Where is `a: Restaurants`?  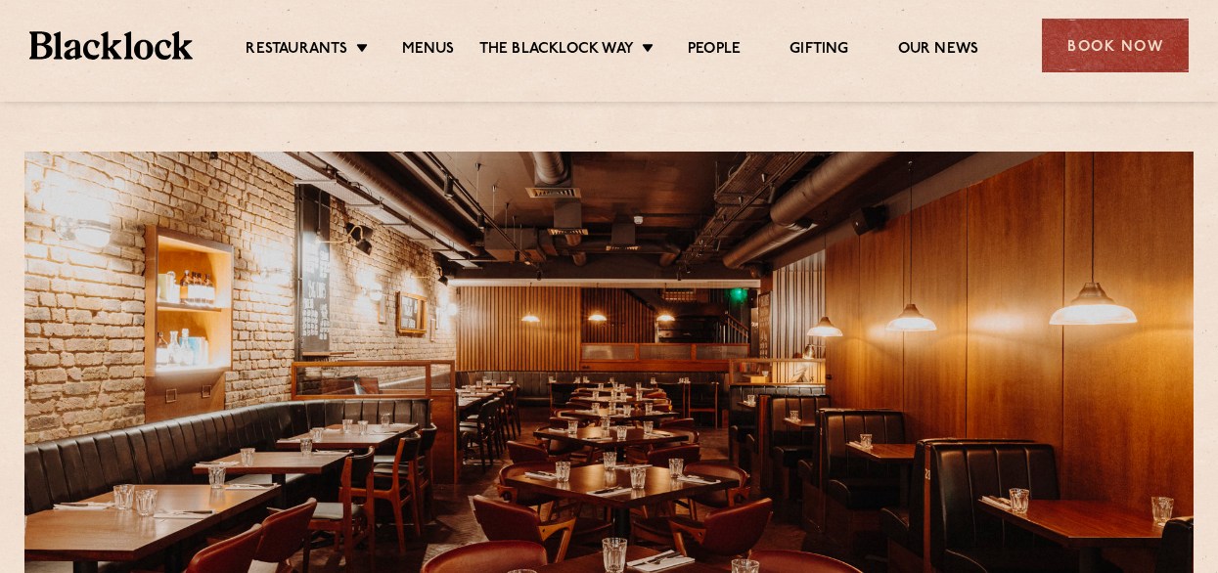
a: Restaurants is located at coordinates (296, 51).